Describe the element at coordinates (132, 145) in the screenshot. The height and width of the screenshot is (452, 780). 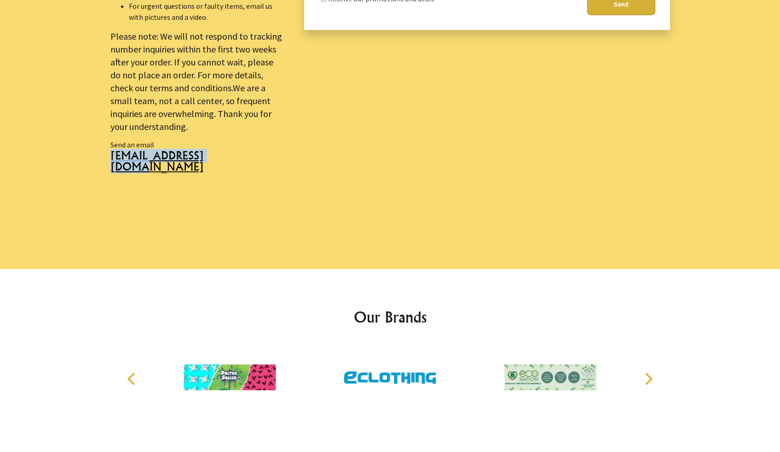
I see `span: Send an email` at that location.